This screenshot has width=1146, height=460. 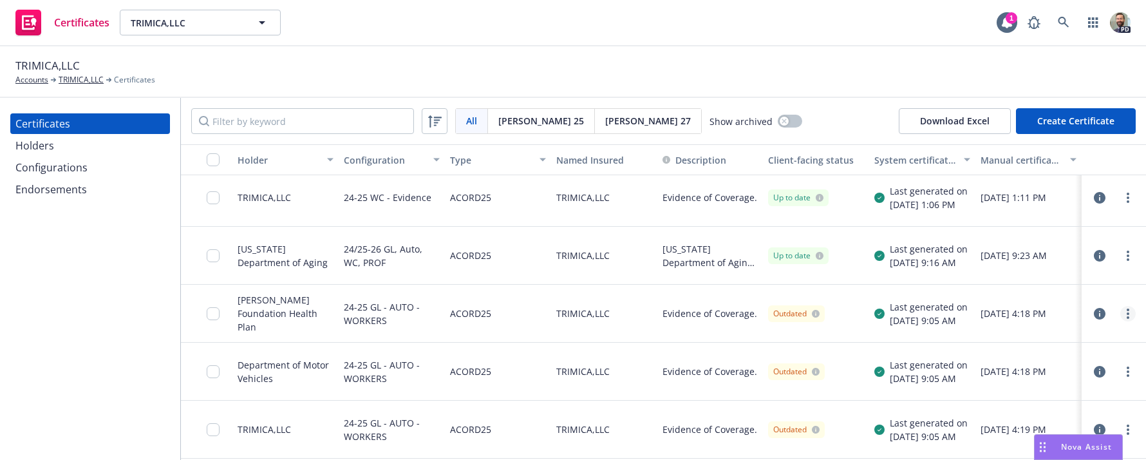 What do you see at coordinates (816, 160) in the screenshot?
I see `div: Client-facing status` at bounding box center [816, 160].